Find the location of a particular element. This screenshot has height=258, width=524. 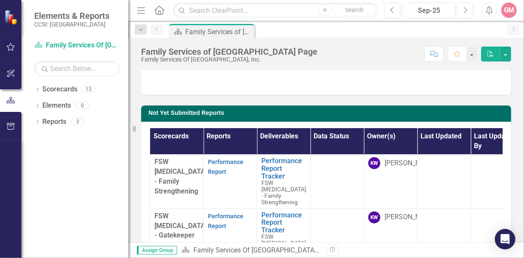

div: Sep-25 is located at coordinates (429, 11).